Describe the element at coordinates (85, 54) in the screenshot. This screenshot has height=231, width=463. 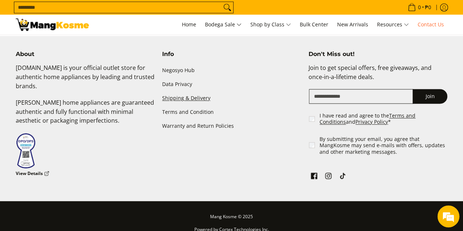
I see `h4: About` at that location.